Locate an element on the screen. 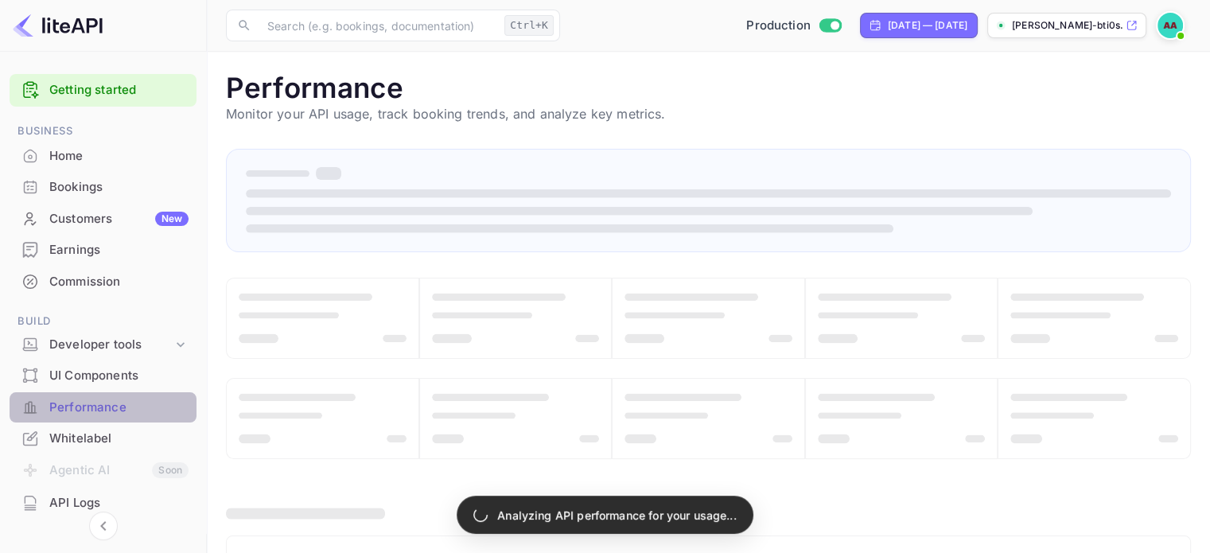  a: Commission is located at coordinates (103, 281).